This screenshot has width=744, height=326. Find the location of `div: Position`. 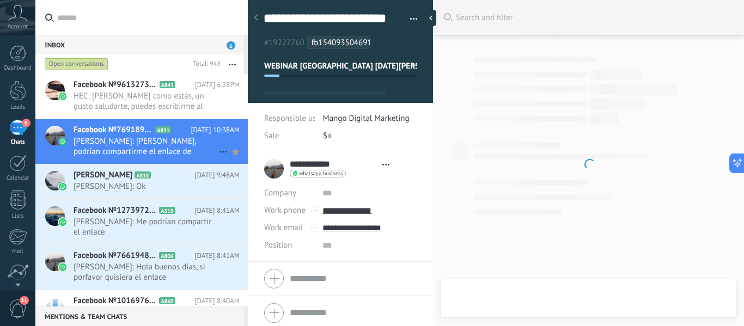

div: Position is located at coordinates (289, 246).